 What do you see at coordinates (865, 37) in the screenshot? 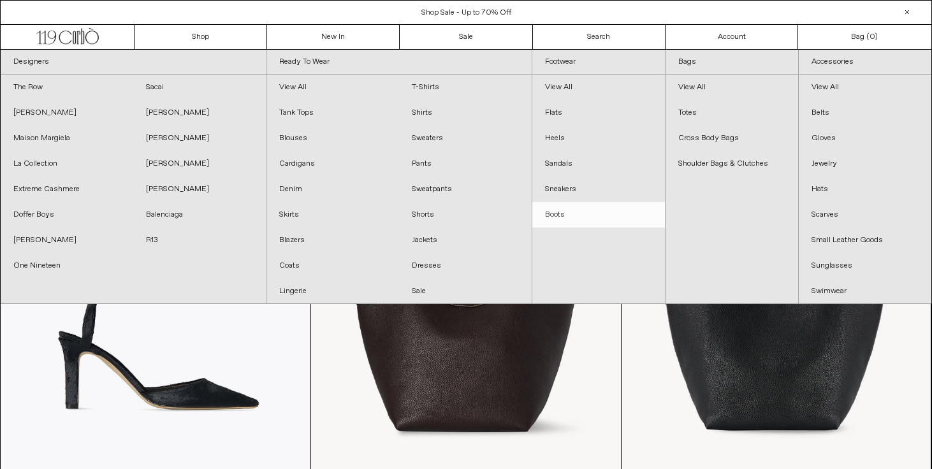
I see `a: Bag ()` at bounding box center [865, 37].